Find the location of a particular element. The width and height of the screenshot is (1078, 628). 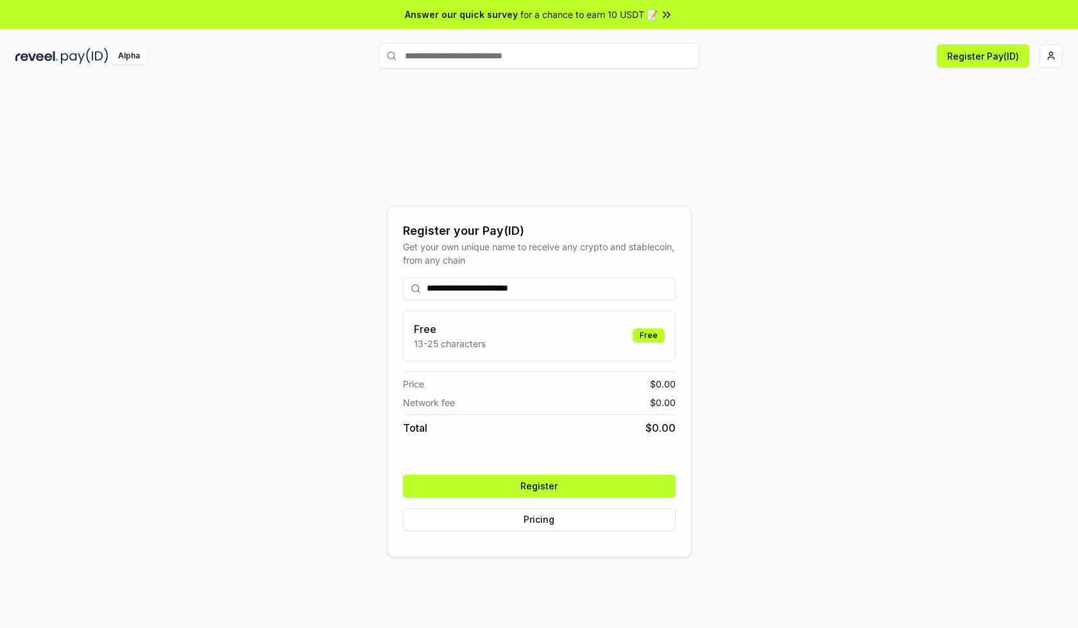

span: Total is located at coordinates (415, 428).